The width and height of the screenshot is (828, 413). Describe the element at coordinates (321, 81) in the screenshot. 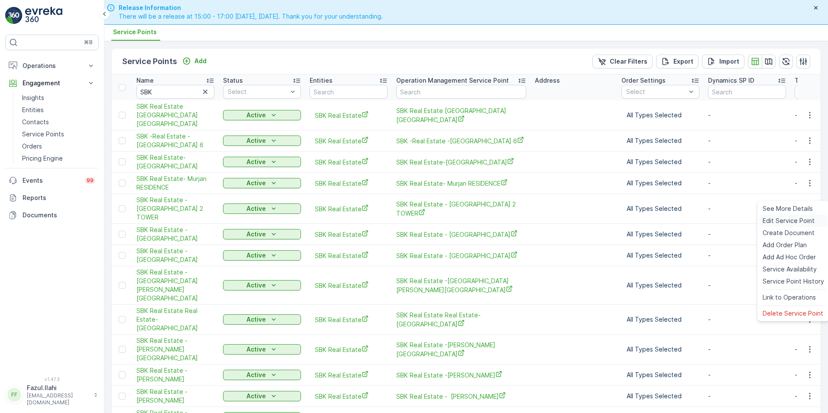

I see `p: Entities` at that location.